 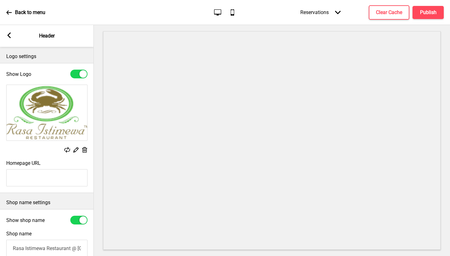 I want to click on div: Reservations, so click(x=320, y=12).